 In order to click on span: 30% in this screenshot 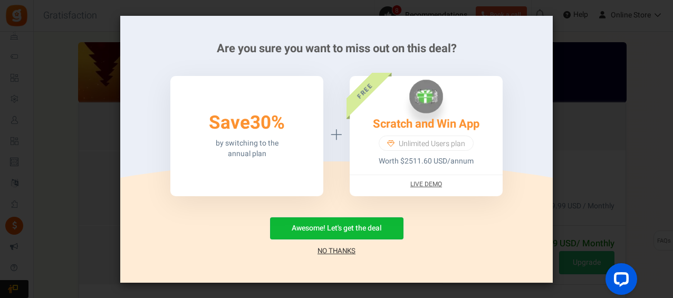, I will do `click(267, 123)`.